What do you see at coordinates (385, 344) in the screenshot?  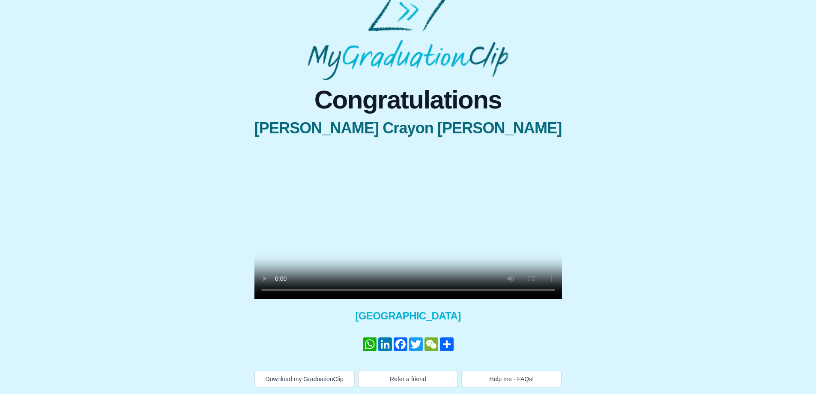 I see `a: LinkedIn` at bounding box center [385, 344].